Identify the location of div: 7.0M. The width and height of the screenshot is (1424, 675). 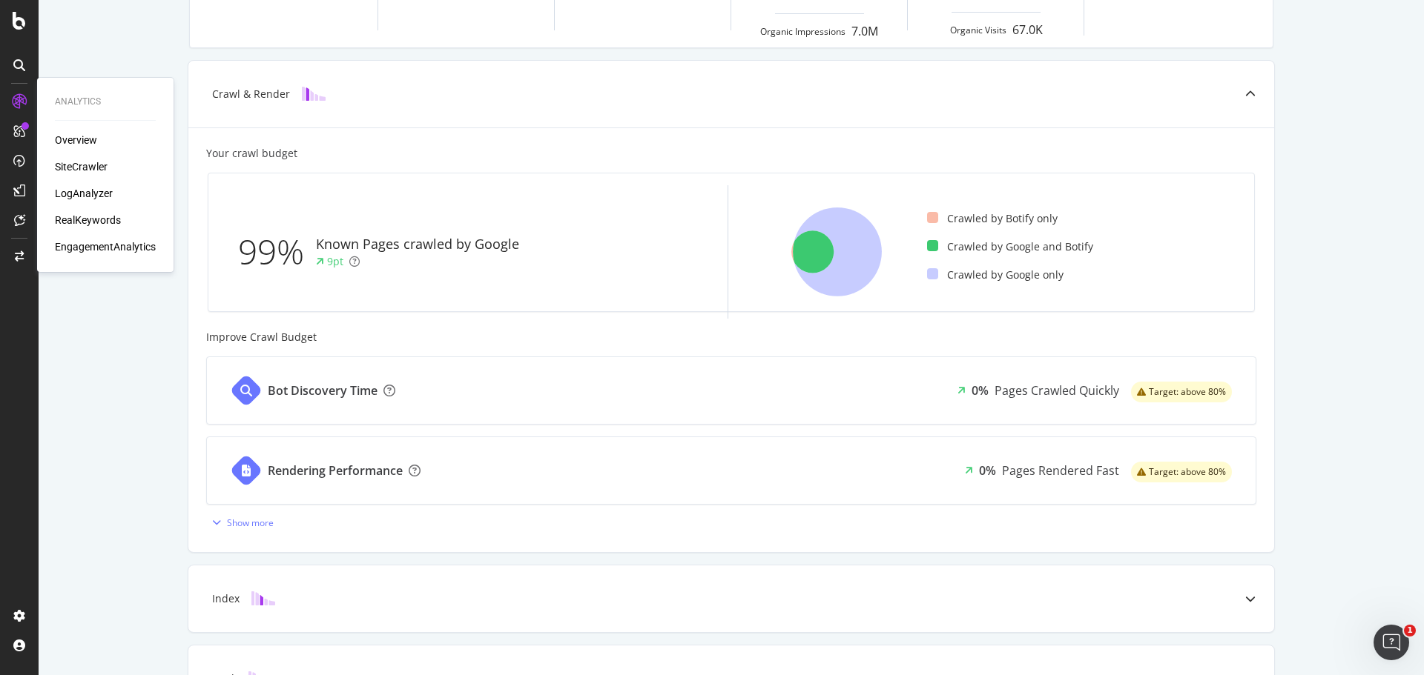
(865, 31).